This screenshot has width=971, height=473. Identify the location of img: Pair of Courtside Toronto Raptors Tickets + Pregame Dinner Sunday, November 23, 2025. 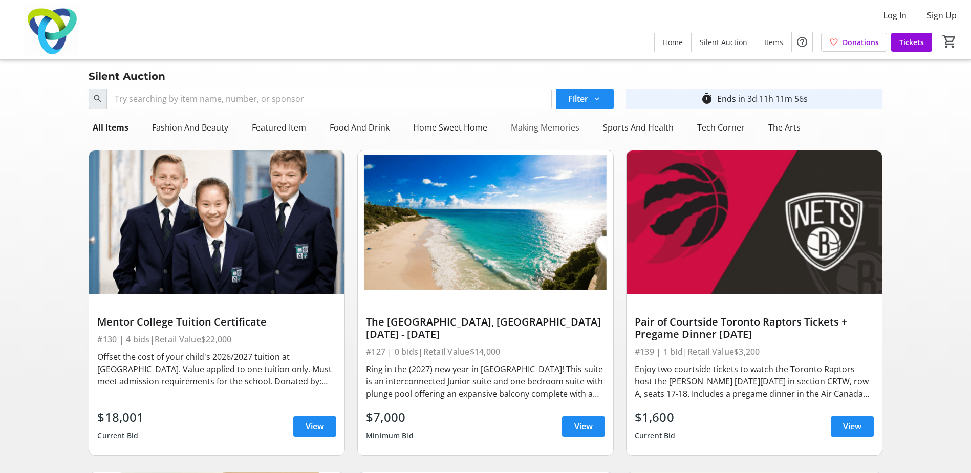
(754, 222).